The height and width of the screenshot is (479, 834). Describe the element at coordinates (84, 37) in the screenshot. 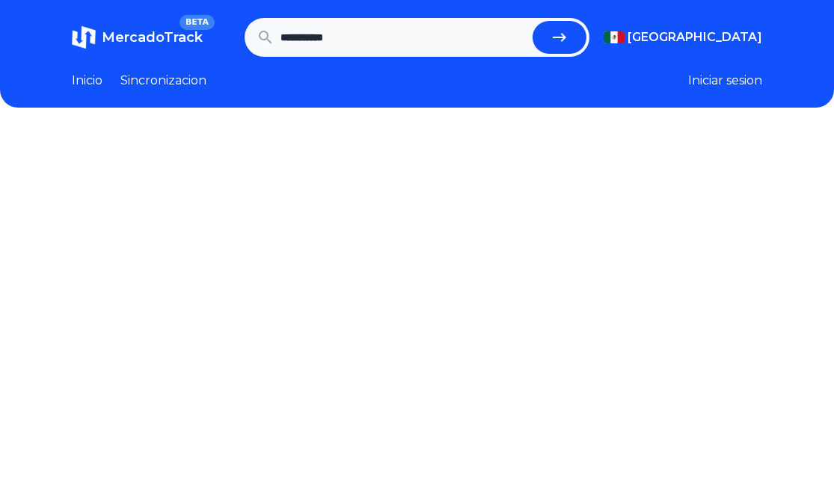

I see `img: MercadoTrack` at that location.